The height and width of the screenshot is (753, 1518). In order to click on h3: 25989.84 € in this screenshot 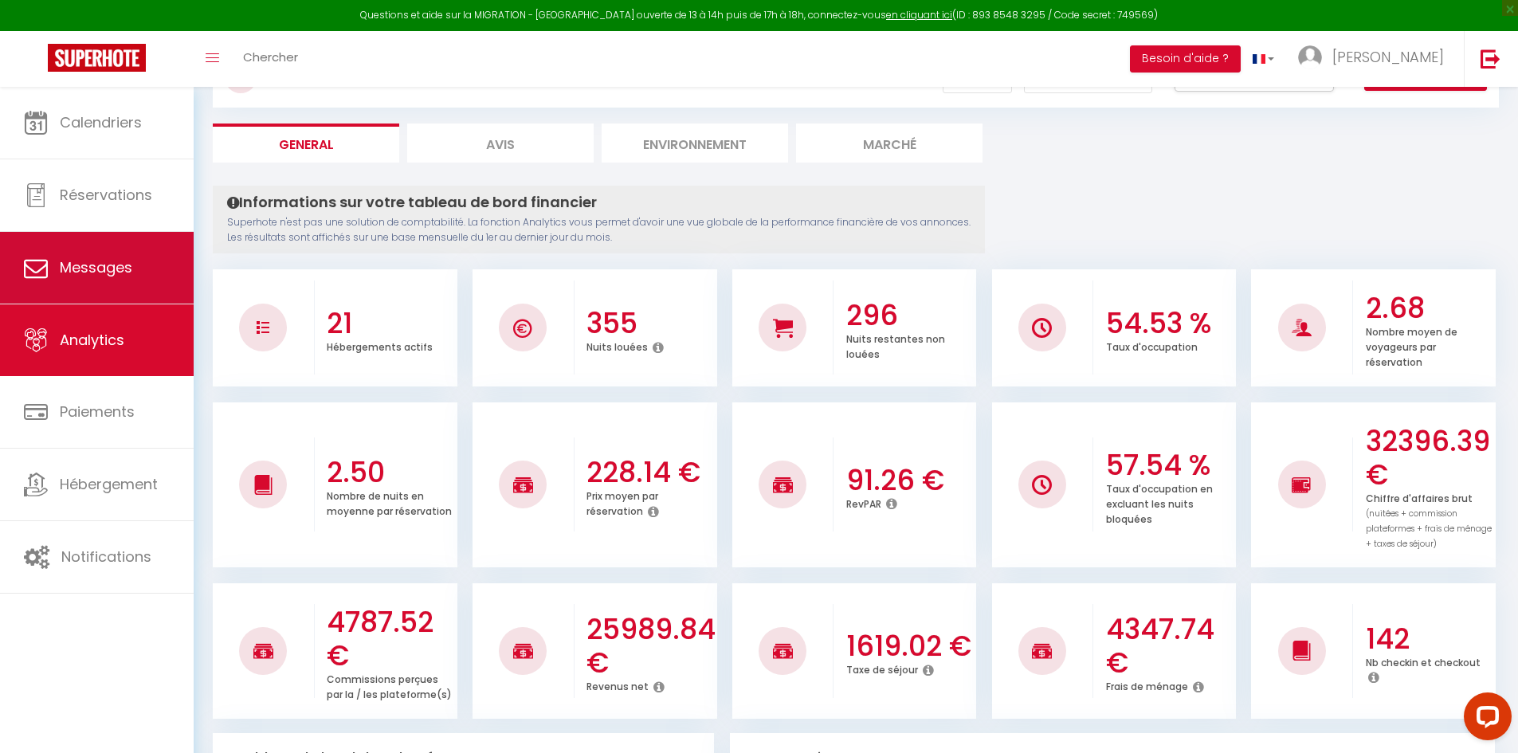, I will do `click(649, 646)`.